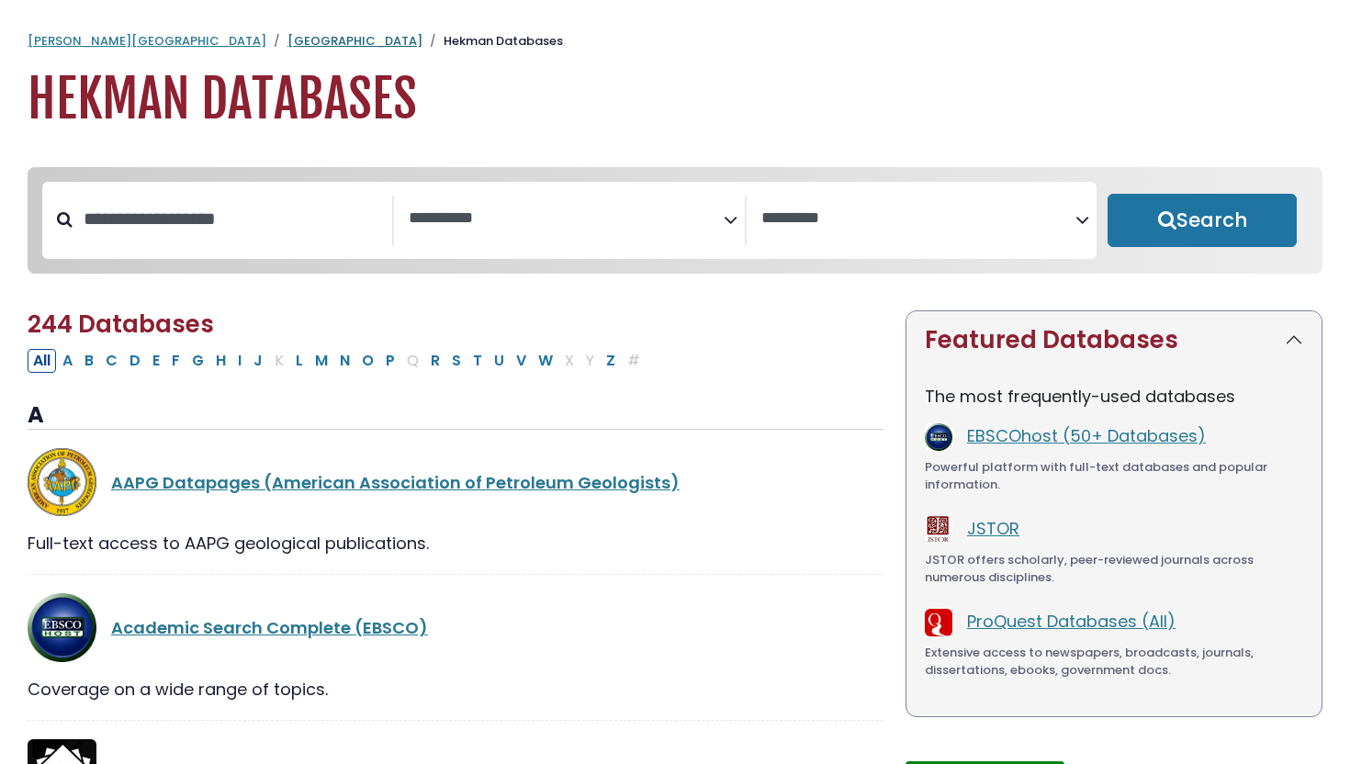 The image size is (1350, 764). I want to click on button: Filter Results D, so click(135, 361).